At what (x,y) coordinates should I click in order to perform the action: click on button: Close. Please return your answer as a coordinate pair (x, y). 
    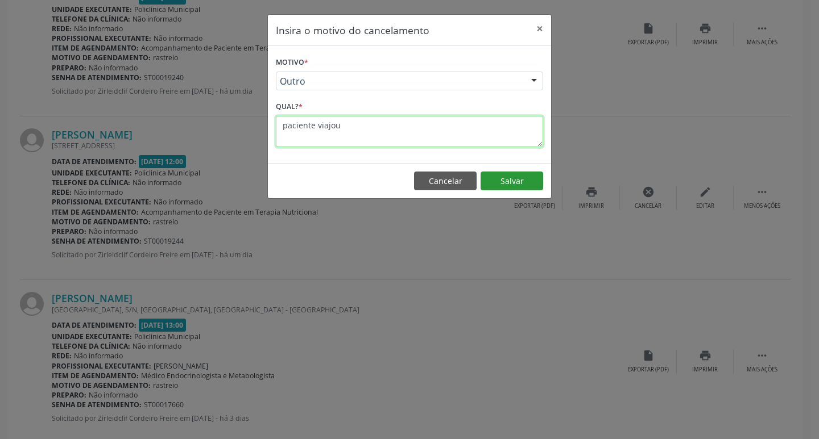
    Looking at the image, I should click on (539, 28).